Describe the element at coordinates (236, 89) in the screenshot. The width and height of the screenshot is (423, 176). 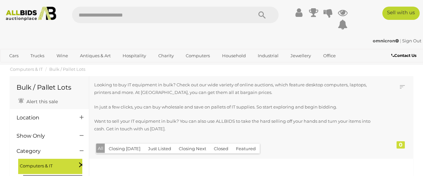
I see `p: Looking to buy IT equipment in bulk? Check out our wide variety of online auctions, which feature...` at that location.